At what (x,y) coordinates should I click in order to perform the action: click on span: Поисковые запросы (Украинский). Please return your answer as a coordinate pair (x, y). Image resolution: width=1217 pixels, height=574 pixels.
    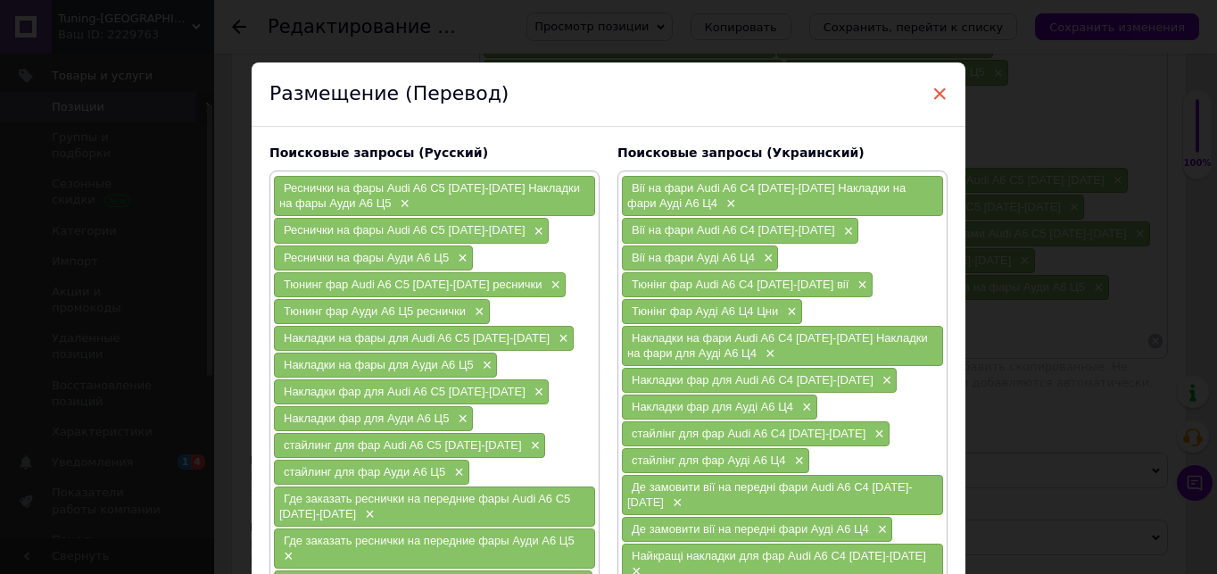
    Looking at the image, I should click on (741, 153).